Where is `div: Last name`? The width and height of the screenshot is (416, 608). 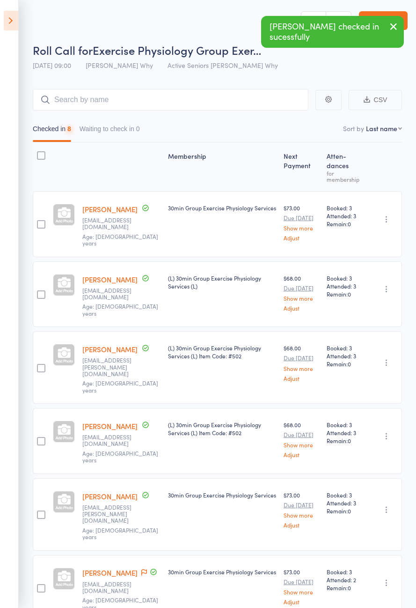 div: Last name is located at coordinates (382, 128).